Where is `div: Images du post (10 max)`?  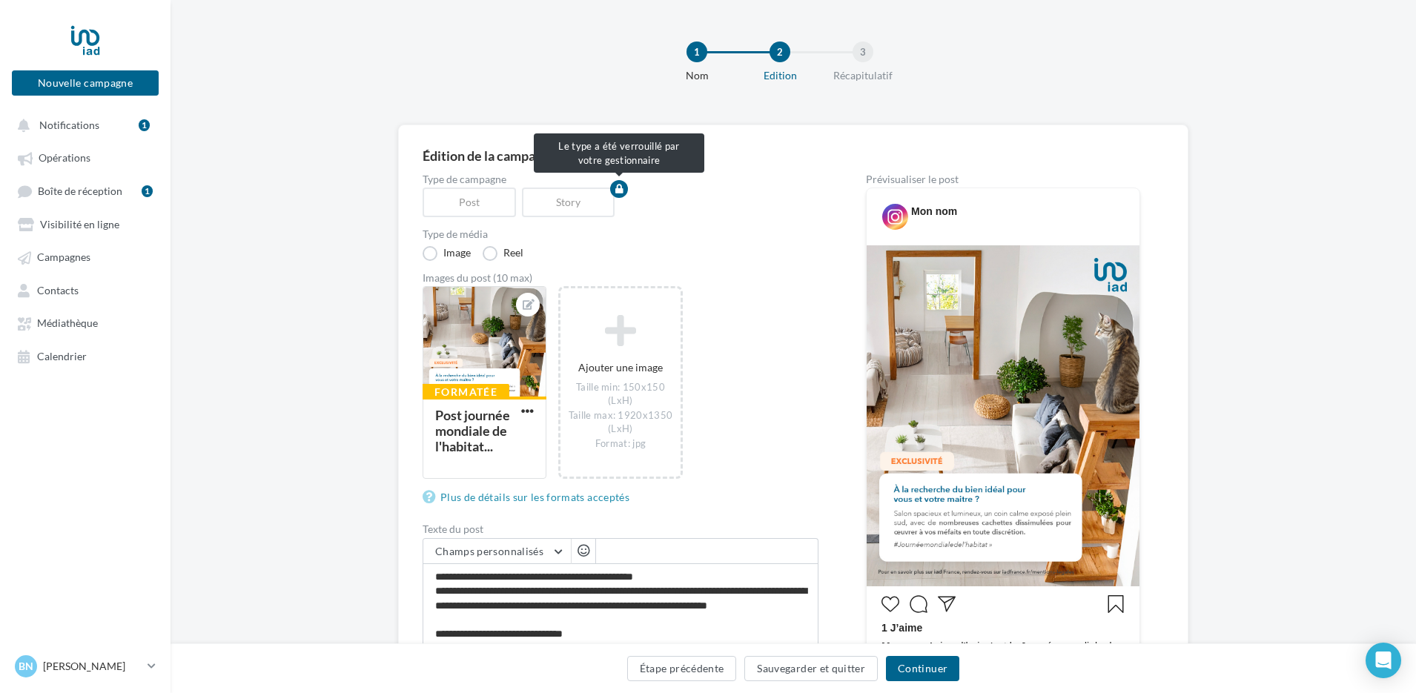
div: Images du post (10 max) is located at coordinates (620, 278).